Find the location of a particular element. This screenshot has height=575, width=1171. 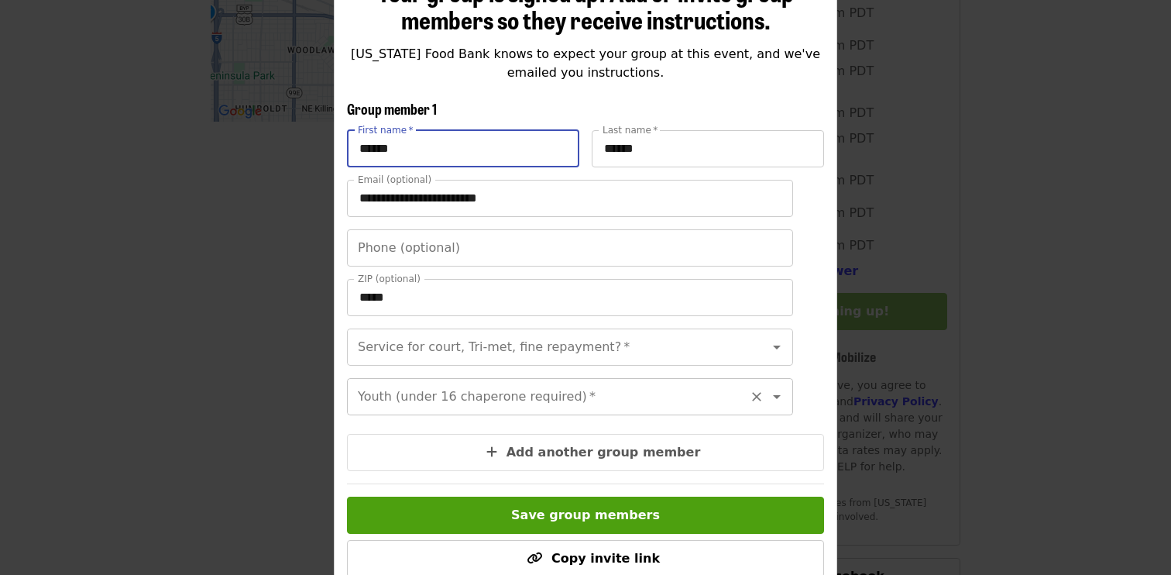

input: Last name is located at coordinates (708, 149).